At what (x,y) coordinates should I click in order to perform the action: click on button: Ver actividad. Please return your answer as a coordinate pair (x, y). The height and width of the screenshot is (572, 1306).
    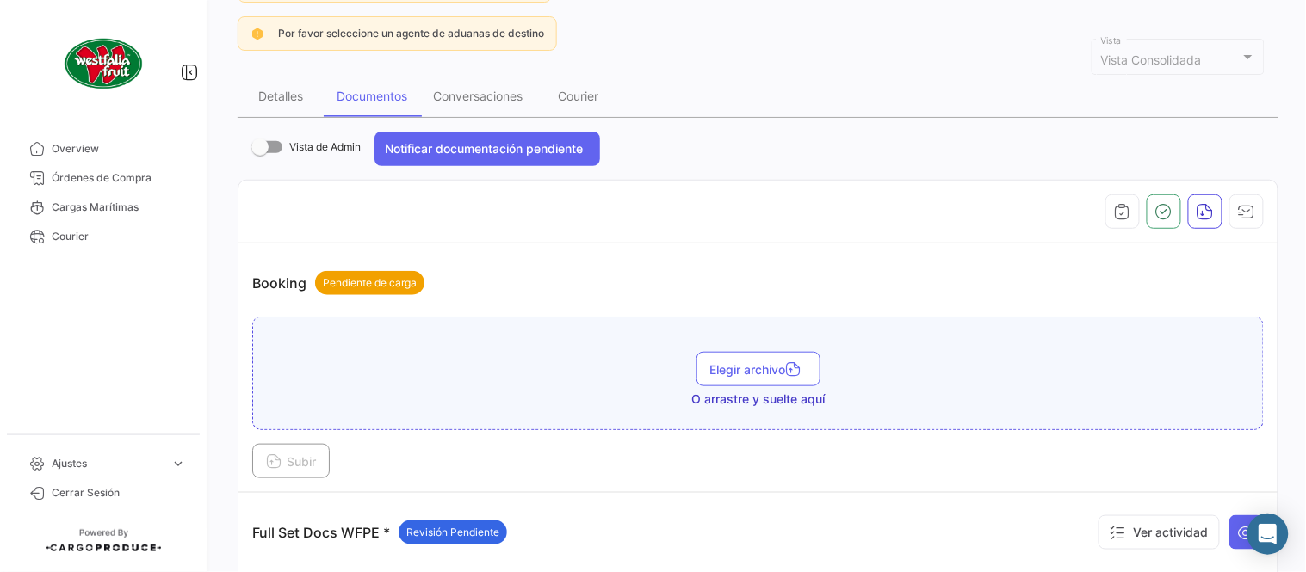
    Looking at the image, I should click on (1159, 533).